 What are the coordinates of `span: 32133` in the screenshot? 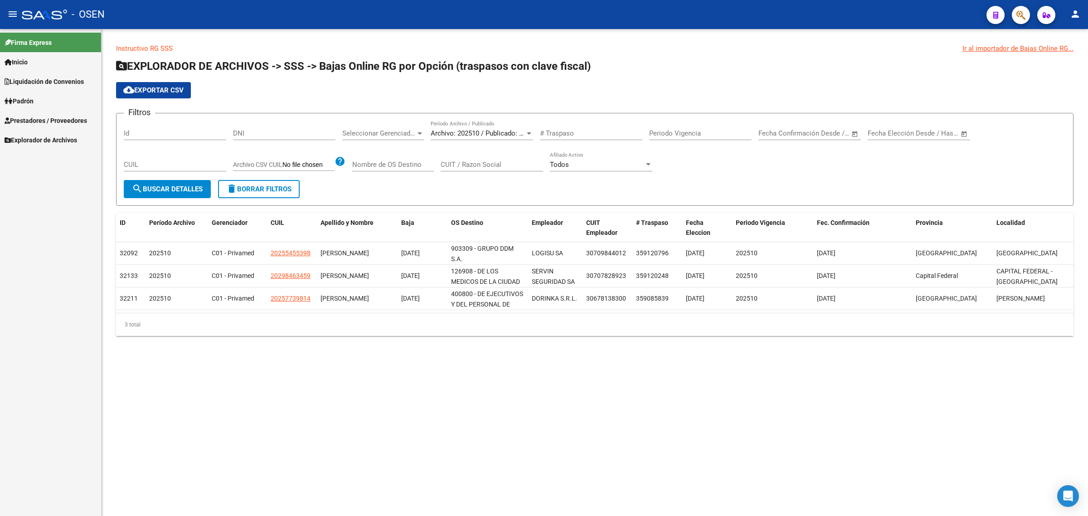 It's located at (129, 276).